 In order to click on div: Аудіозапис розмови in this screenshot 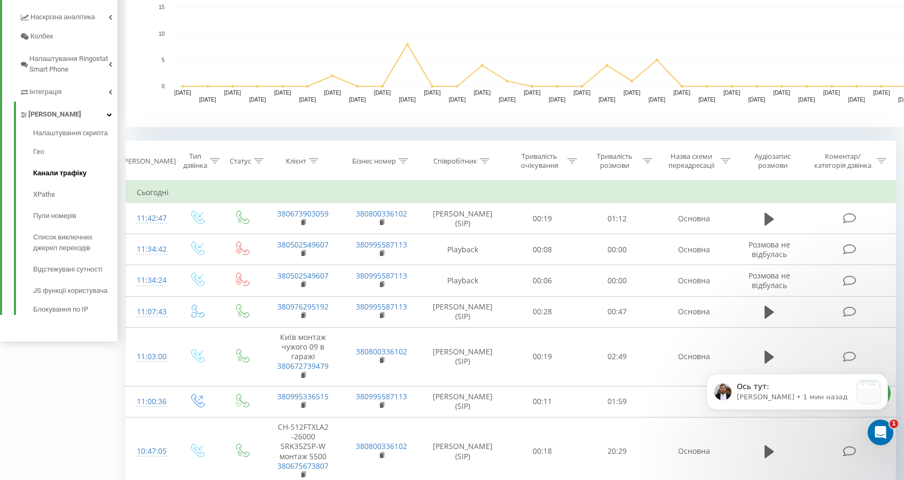, I will do `click(773, 161)`.